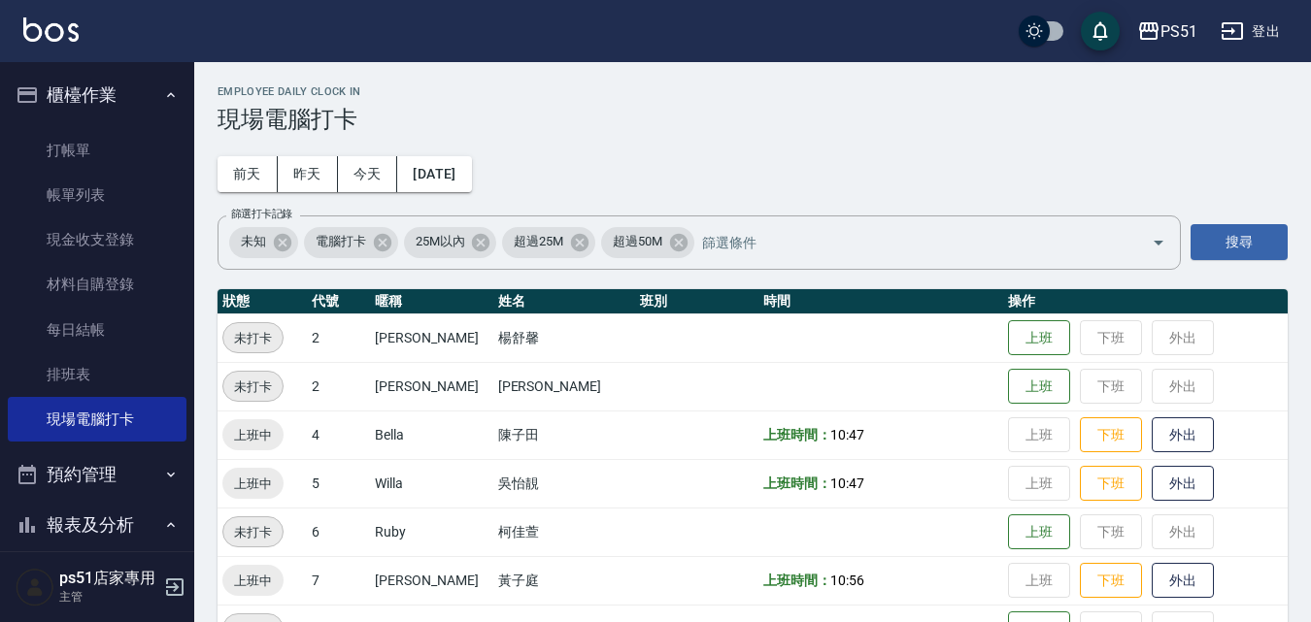 This screenshot has height=622, width=1311. What do you see at coordinates (564, 532) in the screenshot?
I see `td: 柯佳萱` at bounding box center [564, 532].